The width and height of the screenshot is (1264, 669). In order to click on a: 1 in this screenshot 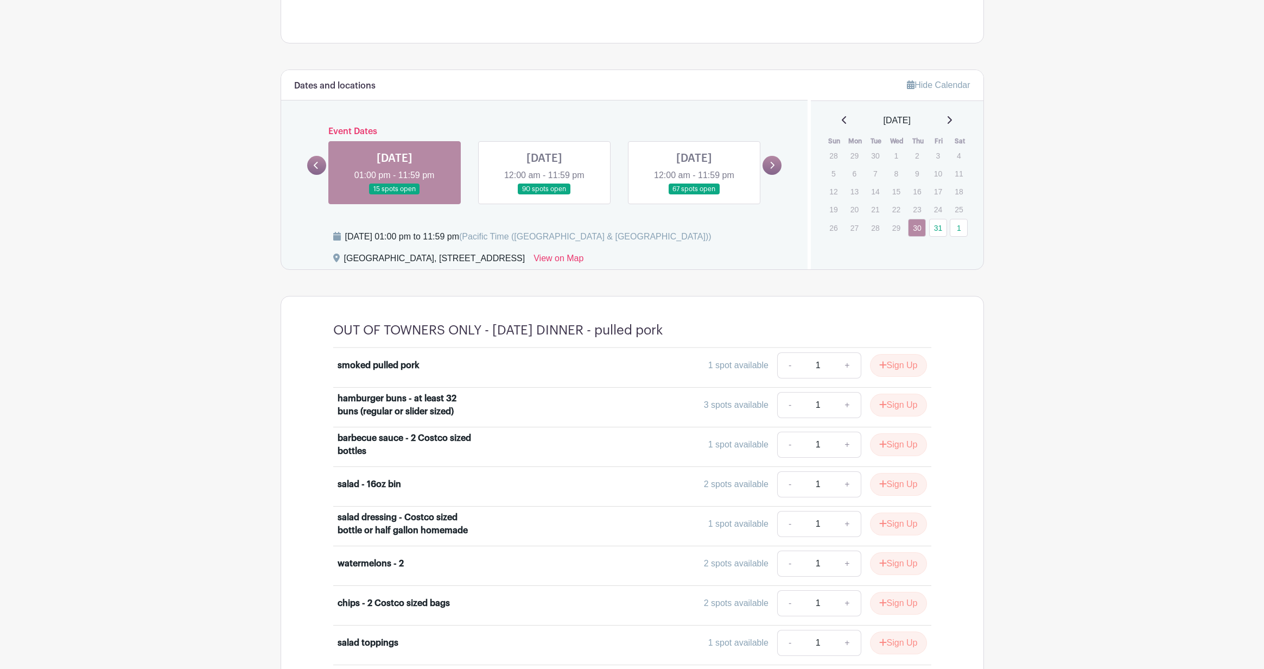, I will do `click(959, 227)`.